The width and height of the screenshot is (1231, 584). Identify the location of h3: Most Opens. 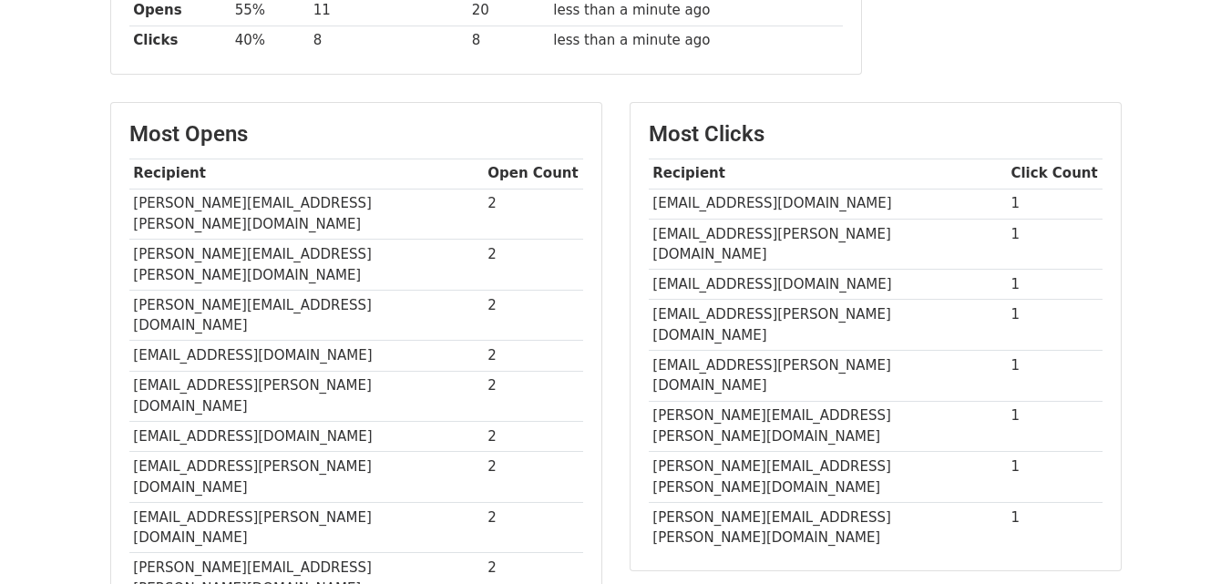
(356, 134).